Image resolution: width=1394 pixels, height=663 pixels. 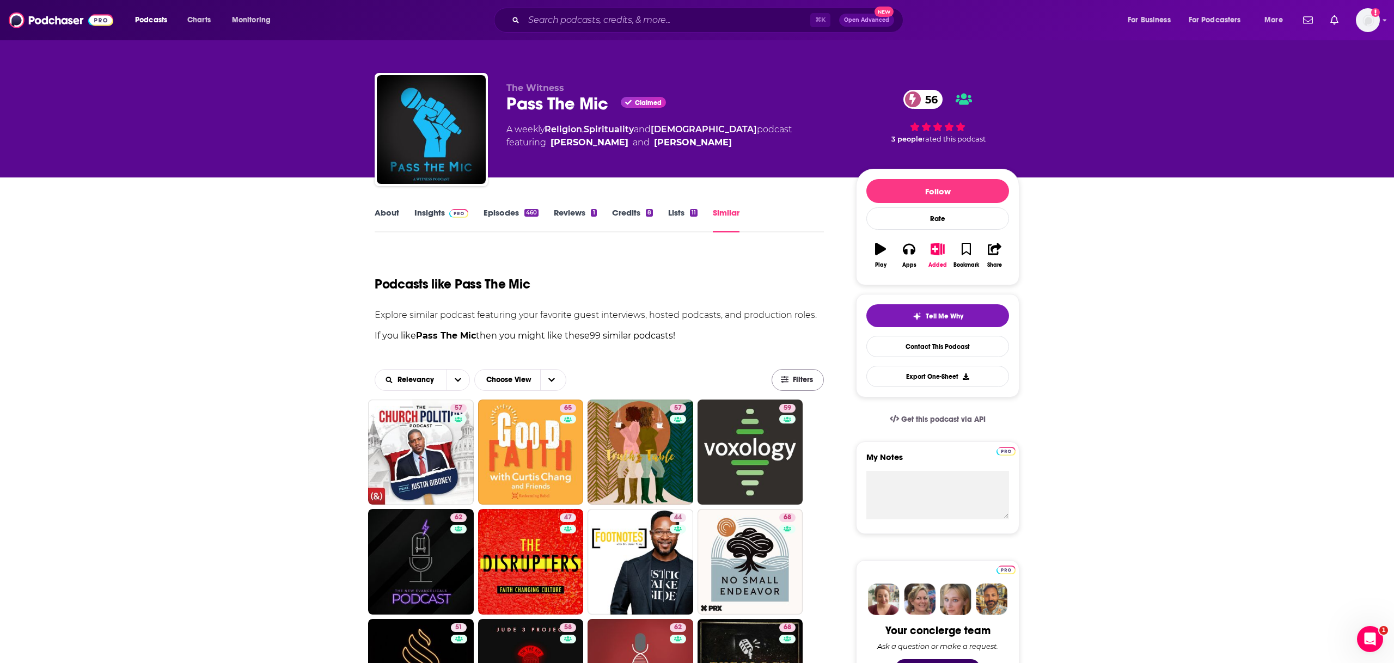 I want to click on a: Contact This Podcast, so click(x=938, y=346).